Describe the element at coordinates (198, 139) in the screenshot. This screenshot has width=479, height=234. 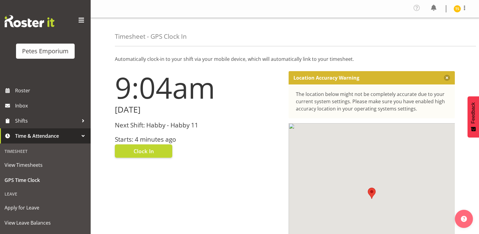
I see `h3: Starts: 4 minutes ago` at that location.